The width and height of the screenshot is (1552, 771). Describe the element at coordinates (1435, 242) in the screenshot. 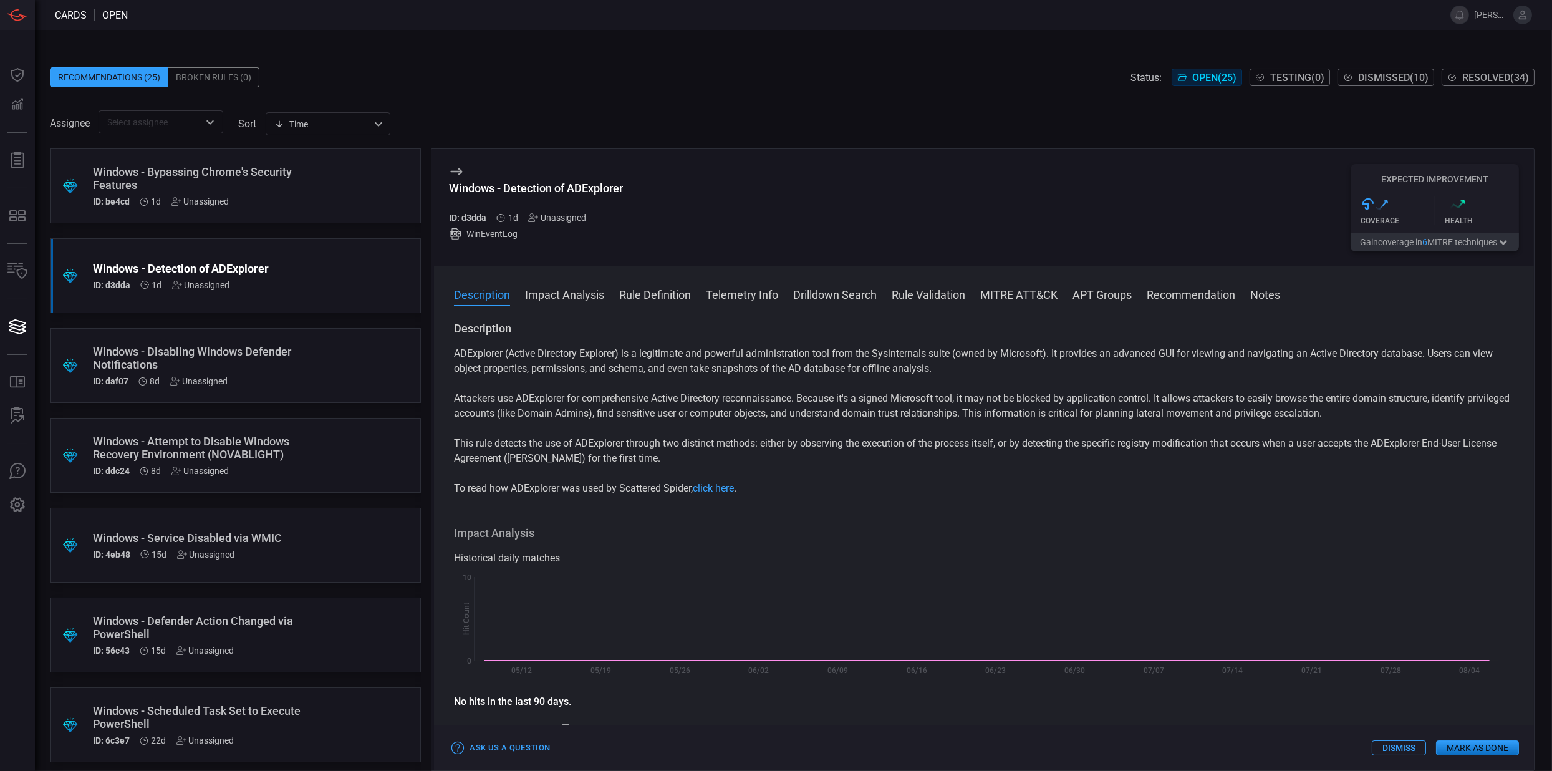

I see `button: Gaincoverage in6MITRE techniques` at that location.